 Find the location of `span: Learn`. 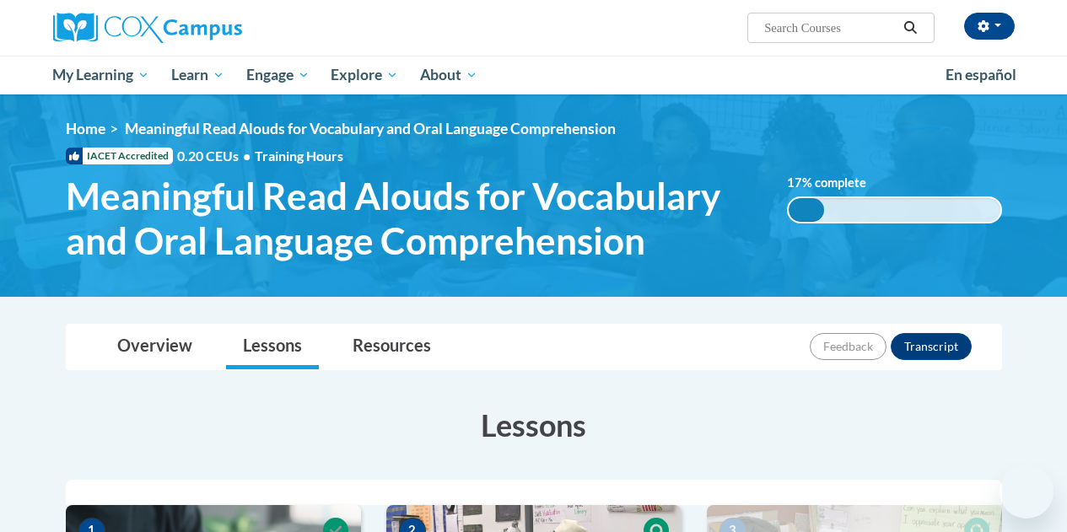

span: Learn is located at coordinates (197, 75).